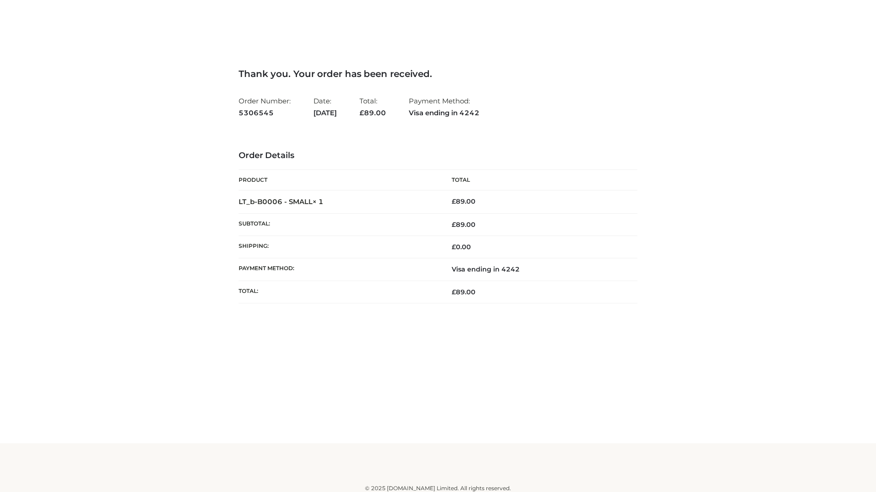 The image size is (876, 492). I want to click on th: Total, so click(537, 180).